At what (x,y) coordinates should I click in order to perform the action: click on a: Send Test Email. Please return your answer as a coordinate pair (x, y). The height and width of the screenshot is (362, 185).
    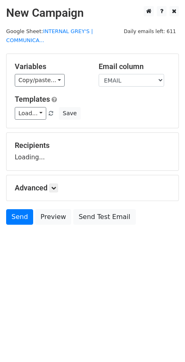
    Looking at the image, I should click on (104, 217).